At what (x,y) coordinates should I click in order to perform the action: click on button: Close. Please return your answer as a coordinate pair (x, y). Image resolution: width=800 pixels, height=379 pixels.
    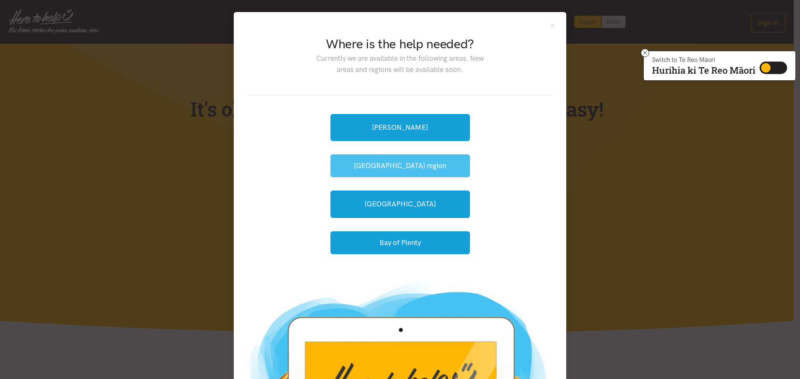
    Looking at the image, I should click on (552, 25).